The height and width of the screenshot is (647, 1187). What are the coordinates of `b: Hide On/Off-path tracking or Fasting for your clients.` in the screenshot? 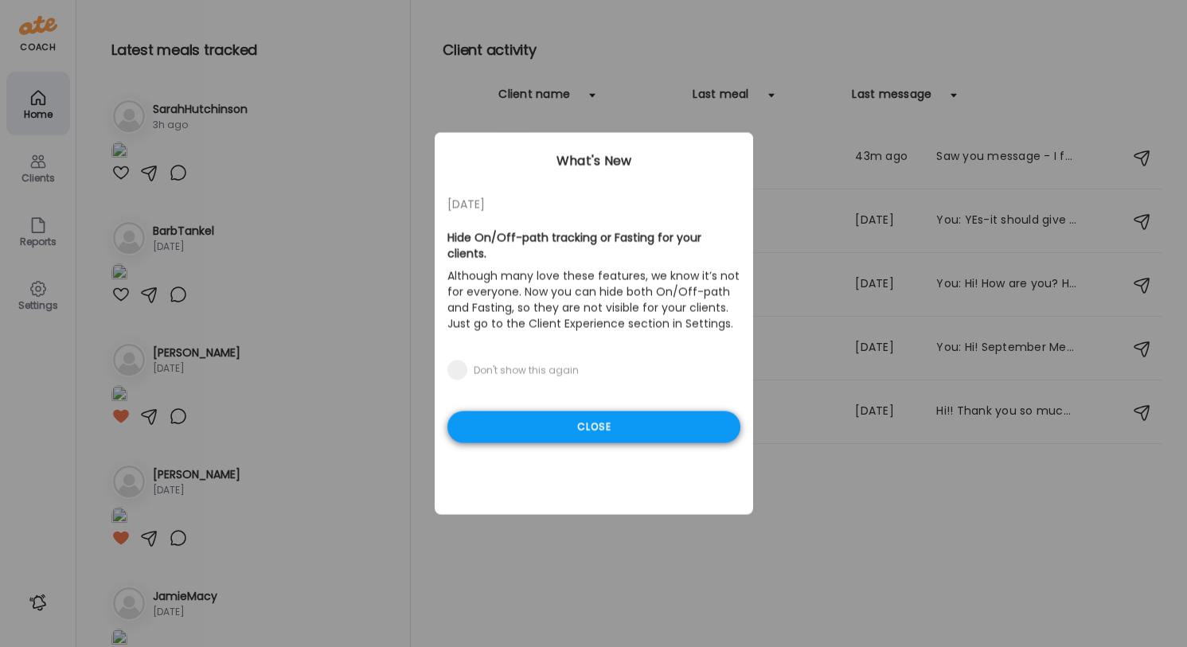 It's located at (574, 246).